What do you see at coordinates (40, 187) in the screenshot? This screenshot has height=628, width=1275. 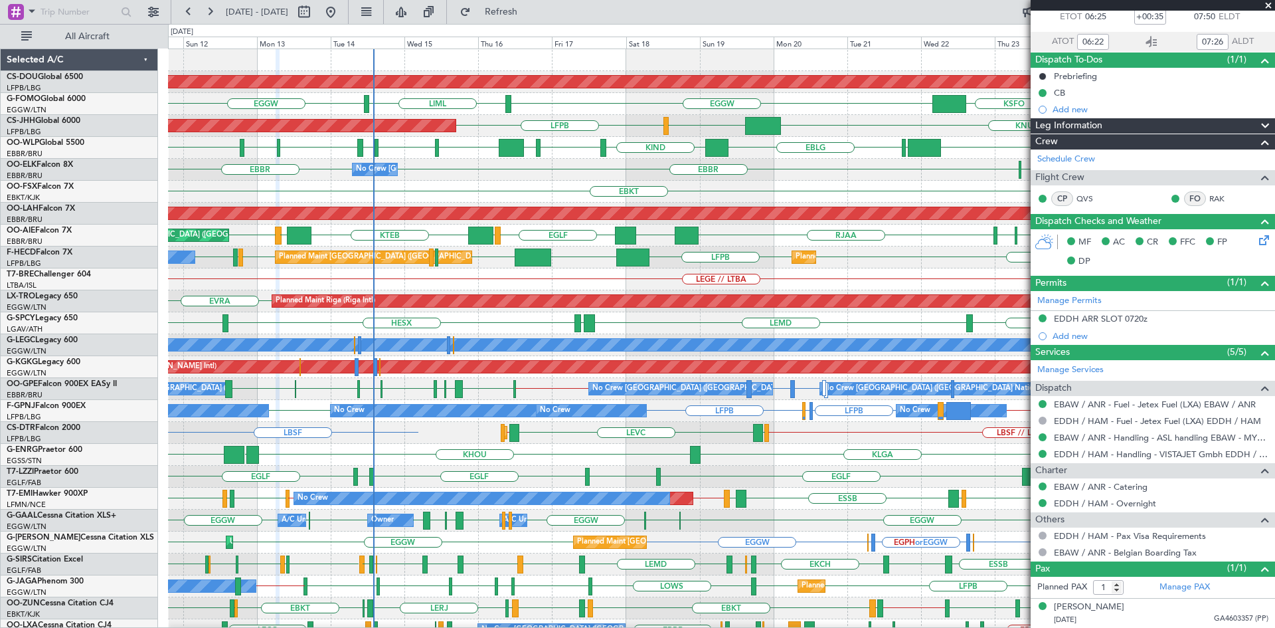 I see `a: OO-FSXFalcon 7X` at bounding box center [40, 187].